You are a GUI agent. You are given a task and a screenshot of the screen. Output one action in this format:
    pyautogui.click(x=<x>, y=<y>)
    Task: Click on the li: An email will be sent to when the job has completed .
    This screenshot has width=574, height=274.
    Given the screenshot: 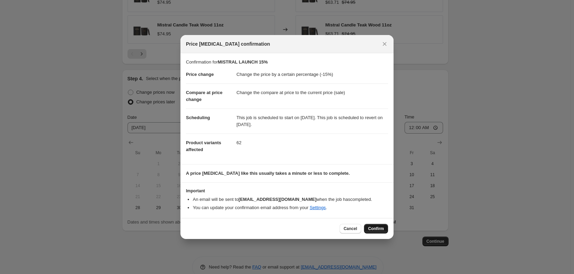 What is the action you would take?
    pyautogui.click(x=291, y=200)
    